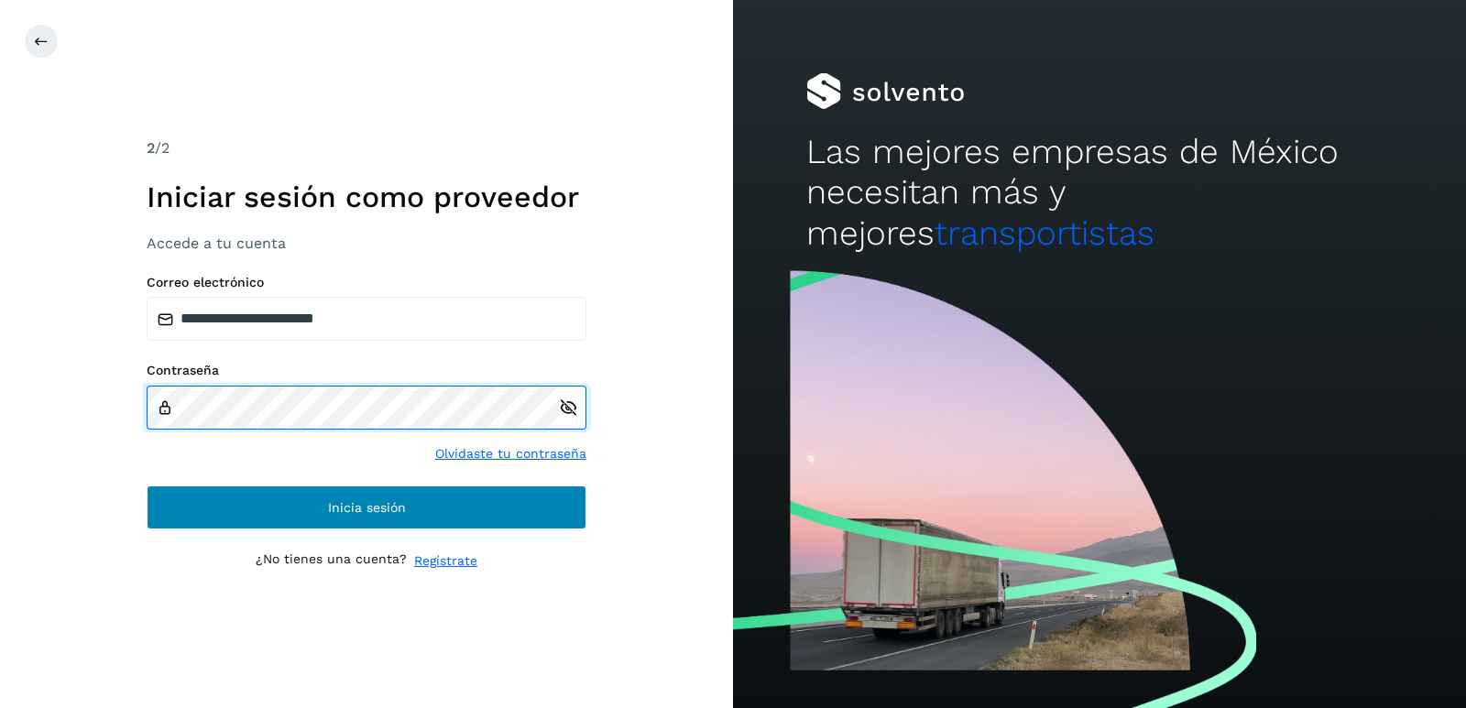  What do you see at coordinates (366, 507) in the screenshot?
I see `button: Inicia sesión` at bounding box center [366, 507].